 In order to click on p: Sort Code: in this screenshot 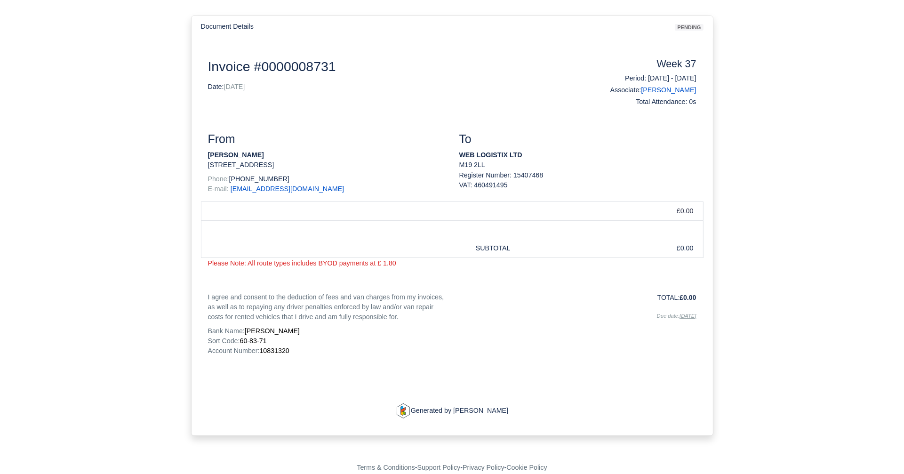, I will do `click(326, 341)`.